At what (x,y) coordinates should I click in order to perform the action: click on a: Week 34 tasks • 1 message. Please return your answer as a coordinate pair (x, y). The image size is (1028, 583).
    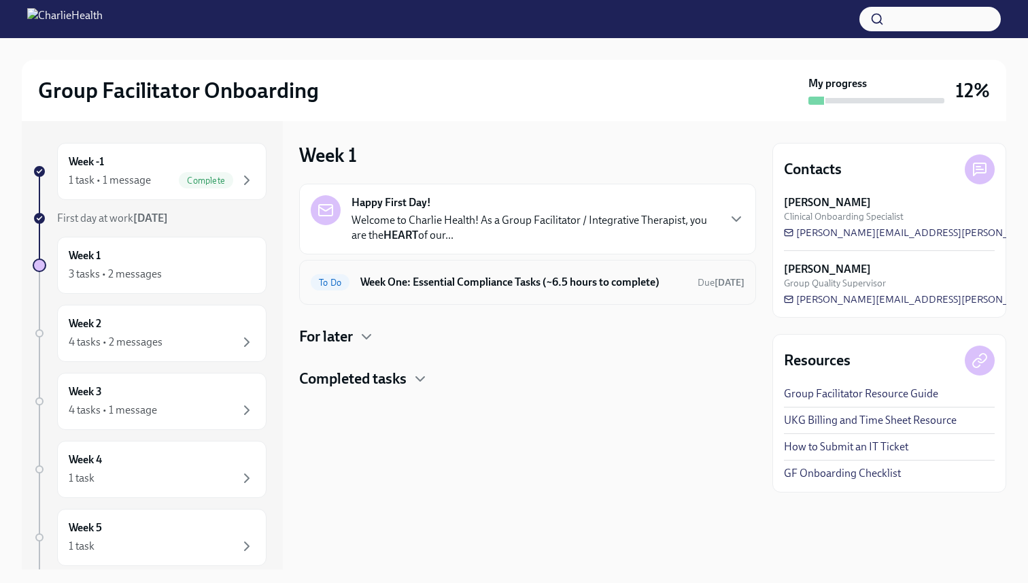
    Looking at the image, I should click on (150, 401).